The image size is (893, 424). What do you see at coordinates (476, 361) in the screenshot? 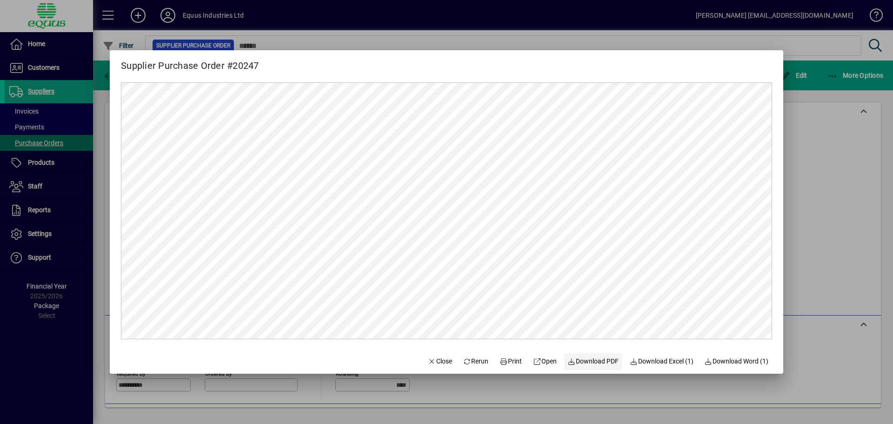
I see `span: Rerun` at bounding box center [476, 361].